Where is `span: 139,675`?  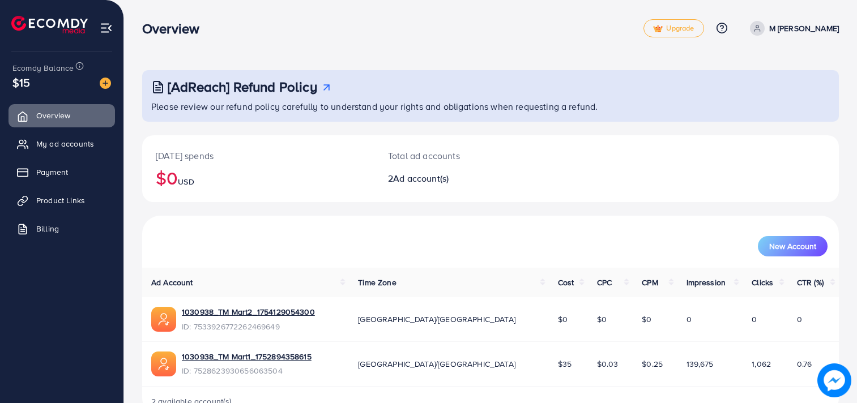
span: 139,675 is located at coordinates (700, 364).